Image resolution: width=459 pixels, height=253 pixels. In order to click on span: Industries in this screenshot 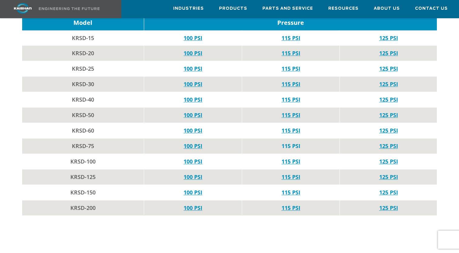, I will do `click(188, 8)`.